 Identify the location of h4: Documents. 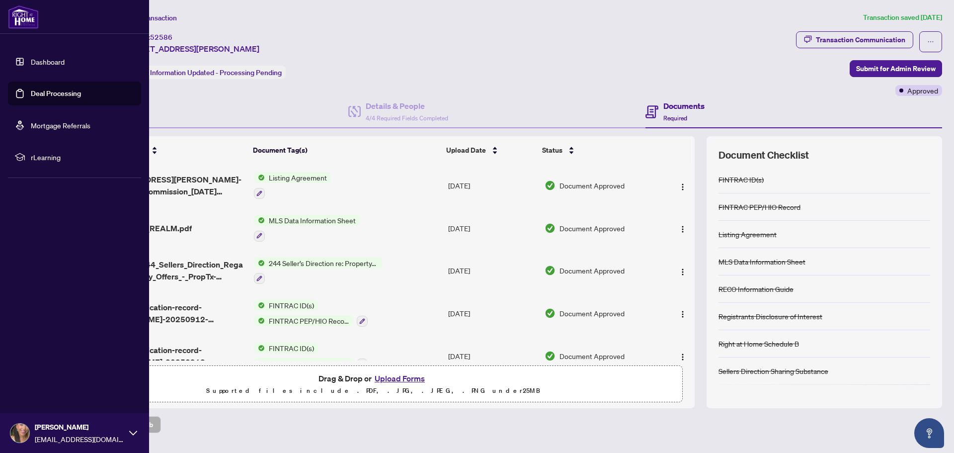
(684, 106).